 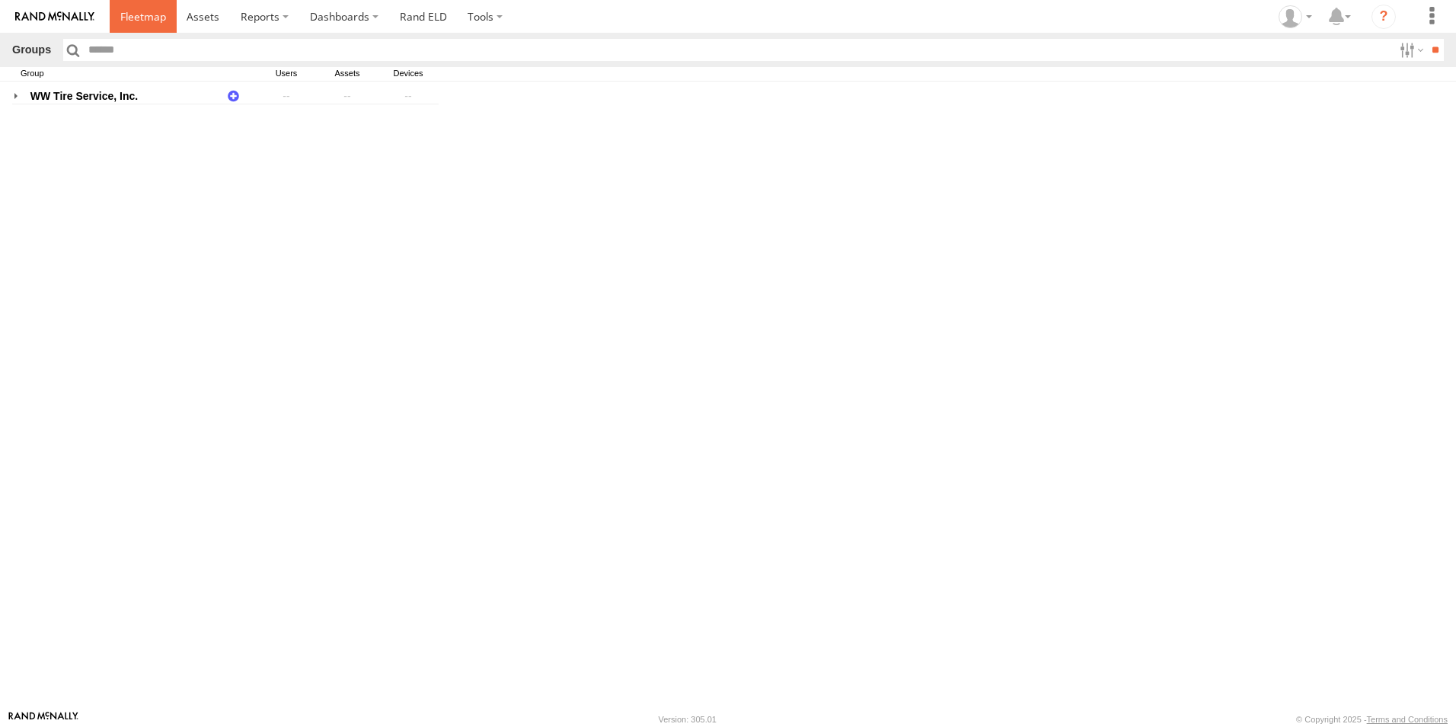 What do you see at coordinates (286, 74) in the screenshot?
I see `span: Users` at bounding box center [286, 74].